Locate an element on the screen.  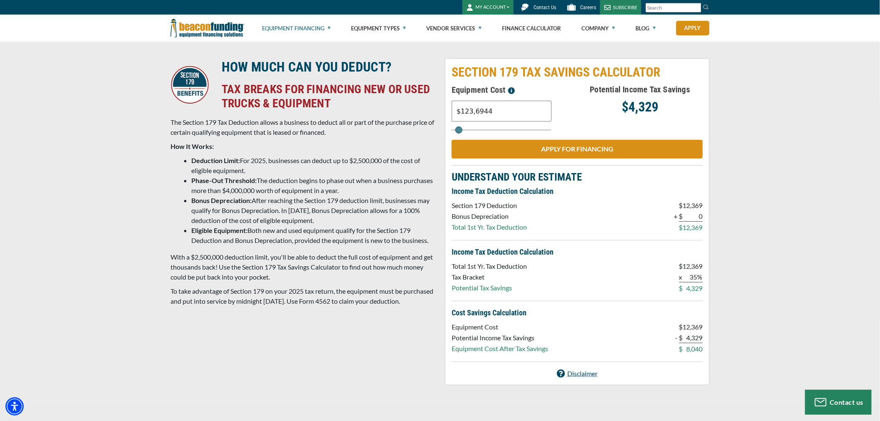
p: The Section 179 Tax Deduction allows a business to deduct all or part of the purchase price of ce... is located at coordinates (303, 127).